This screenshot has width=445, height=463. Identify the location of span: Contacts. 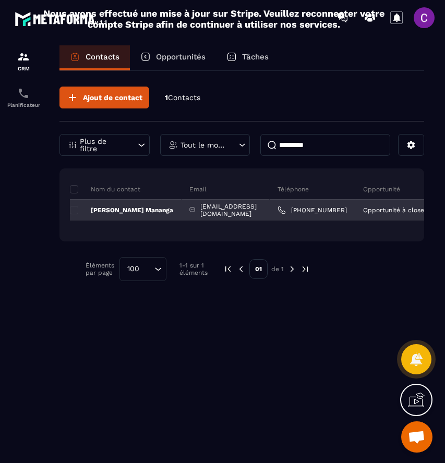
(184, 98).